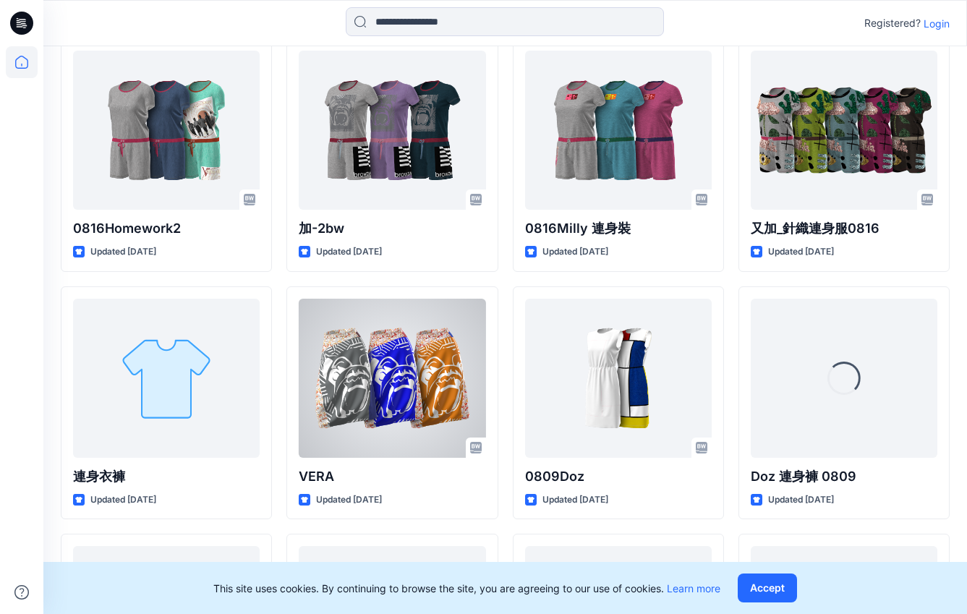 The height and width of the screenshot is (614, 967). What do you see at coordinates (937, 23) in the screenshot?
I see `p: Login` at bounding box center [937, 23].